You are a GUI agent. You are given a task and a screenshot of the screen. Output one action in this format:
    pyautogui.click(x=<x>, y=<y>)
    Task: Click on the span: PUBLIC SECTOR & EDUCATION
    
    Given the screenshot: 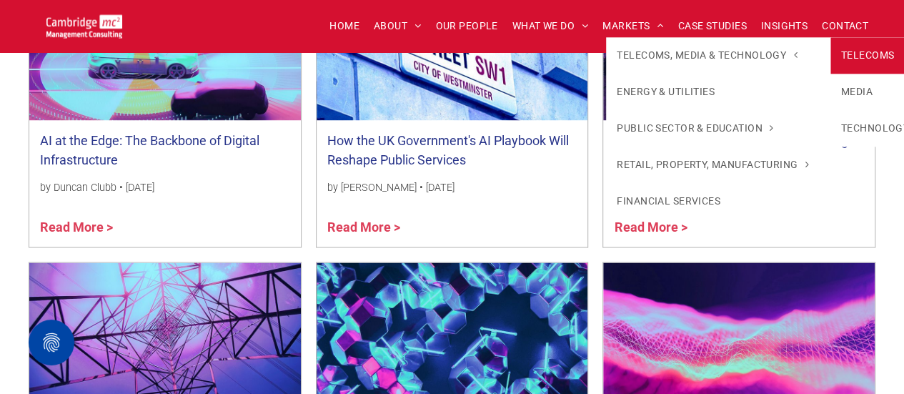 What is the action you would take?
    pyautogui.click(x=695, y=128)
    